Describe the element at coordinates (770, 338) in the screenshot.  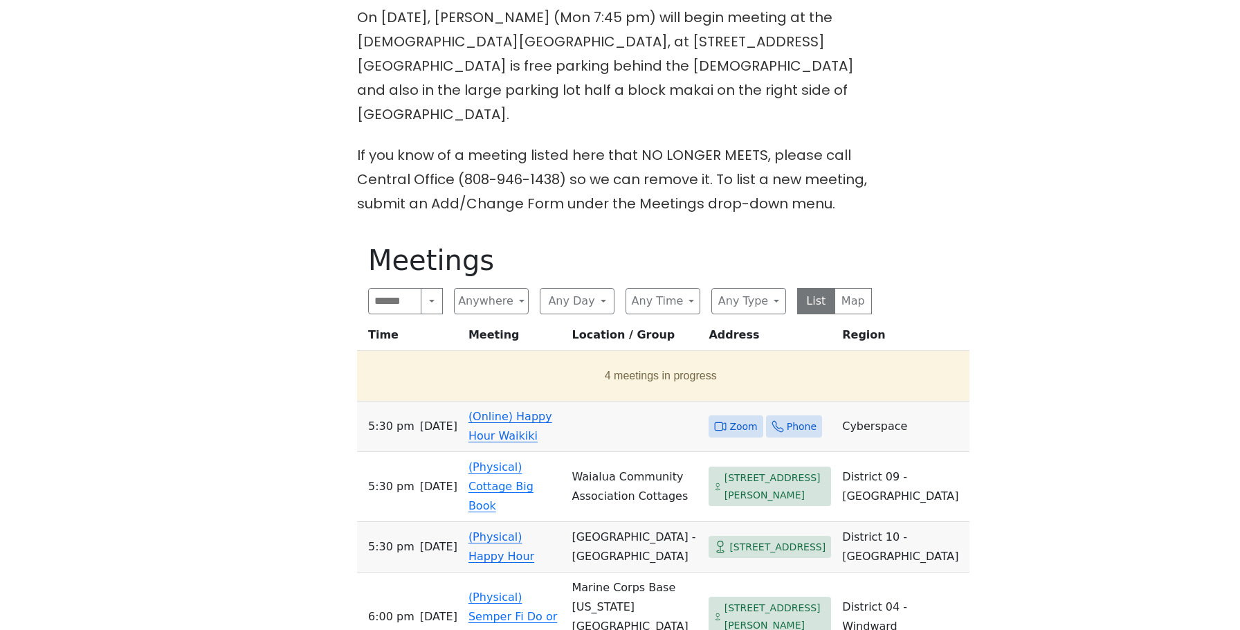
I see `th: Address` at that location.